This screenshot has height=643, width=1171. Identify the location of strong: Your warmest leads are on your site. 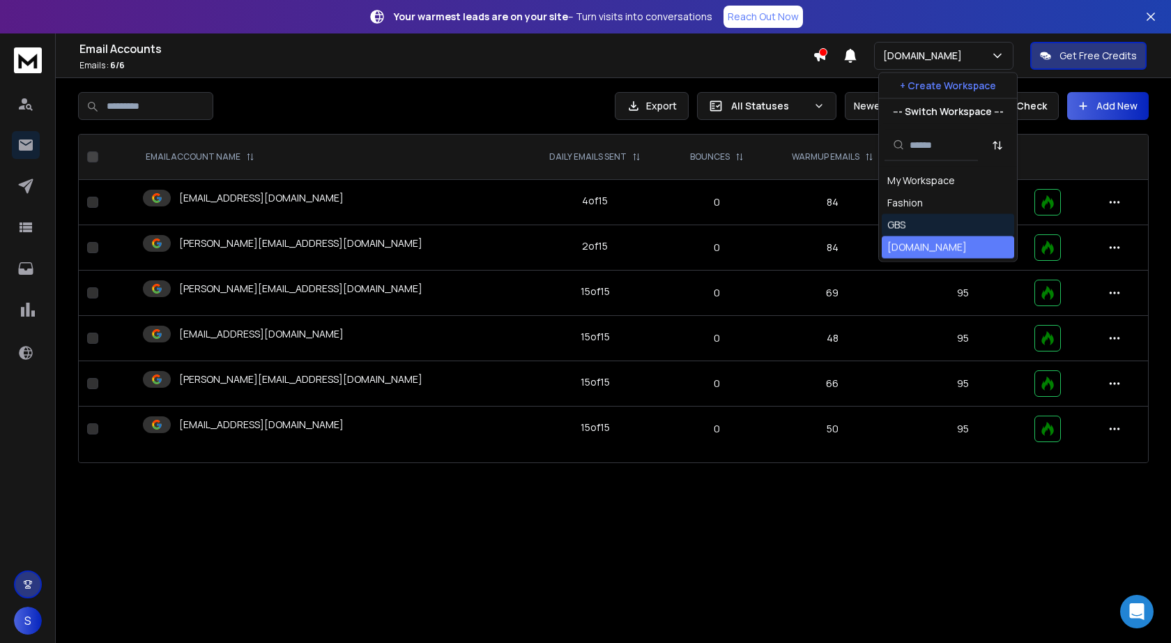
(481, 16).